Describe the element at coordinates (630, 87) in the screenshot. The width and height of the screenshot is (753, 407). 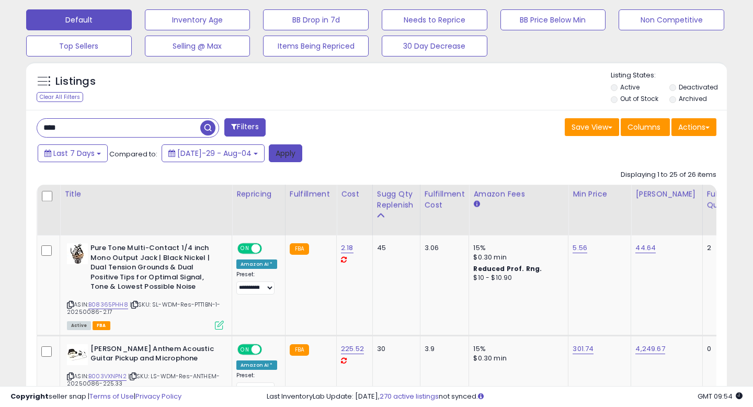
I see `label: Active` at that location.